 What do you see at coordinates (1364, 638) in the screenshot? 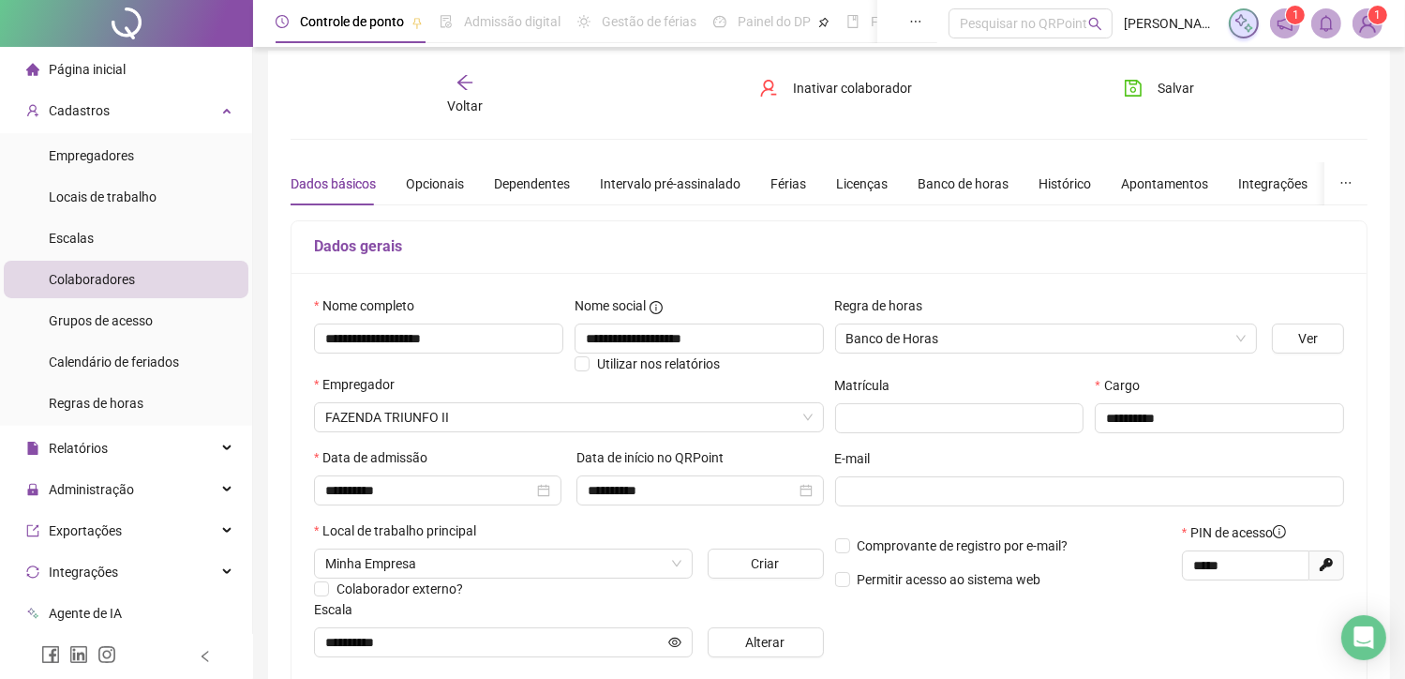
I see `div: Open Intercom Messenger` at bounding box center [1364, 638].